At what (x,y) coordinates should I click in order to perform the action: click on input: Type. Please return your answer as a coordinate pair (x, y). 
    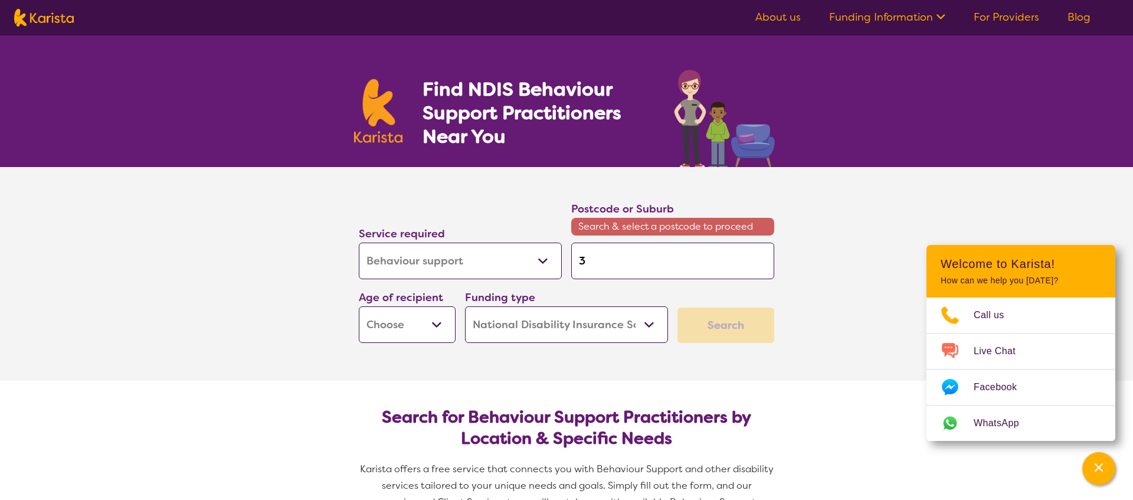
    Looking at the image, I should click on (673, 261).